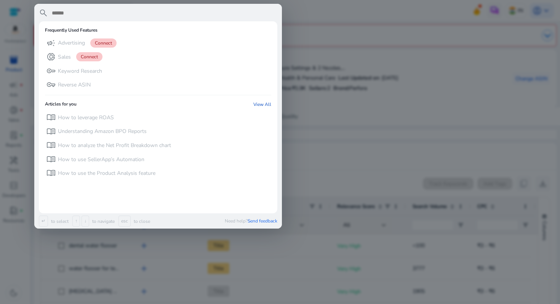  What do you see at coordinates (74, 85) in the screenshot?
I see `p: Reverse ASIN` at bounding box center [74, 85].